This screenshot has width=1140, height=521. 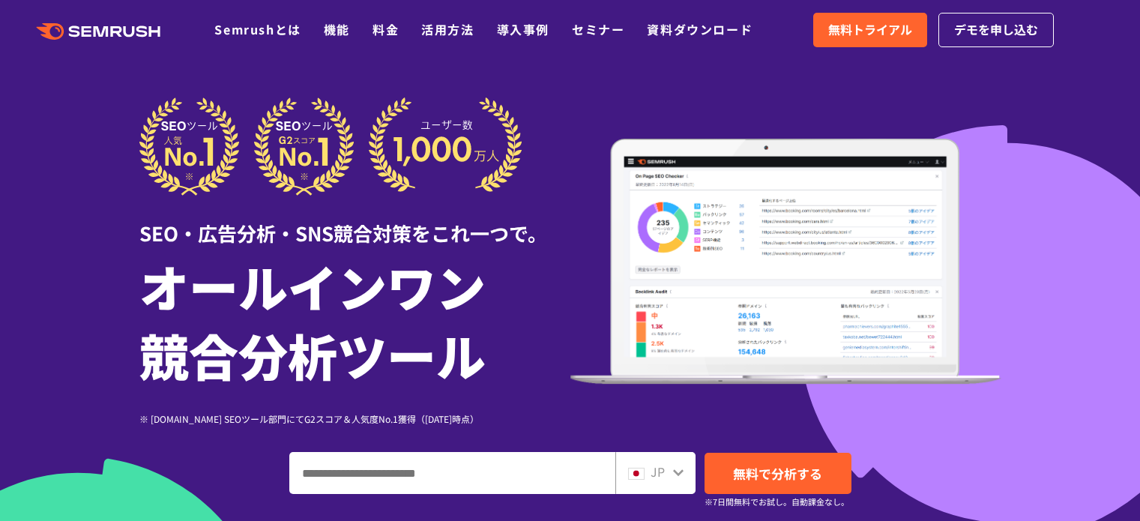 I want to click on span: デモを申し込む, so click(x=996, y=30).